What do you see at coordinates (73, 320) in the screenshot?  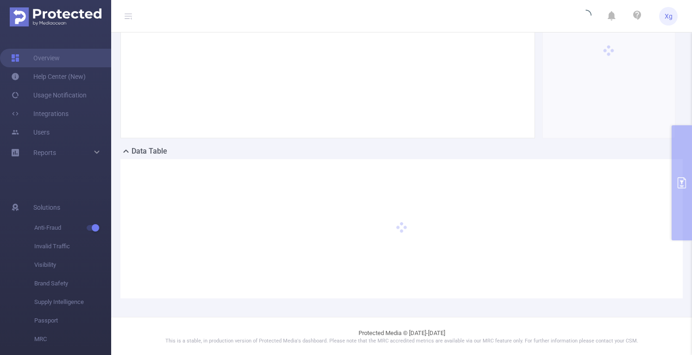 I see `span: Passport` at bounding box center [73, 320].